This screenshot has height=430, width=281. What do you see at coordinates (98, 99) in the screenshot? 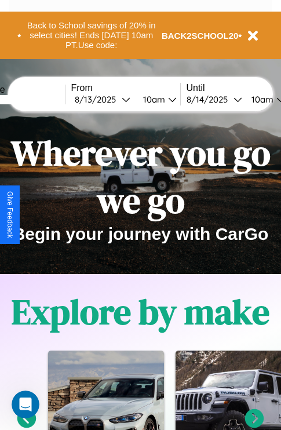
I see `div: 8 / 13 / 2025` at bounding box center [98, 99].